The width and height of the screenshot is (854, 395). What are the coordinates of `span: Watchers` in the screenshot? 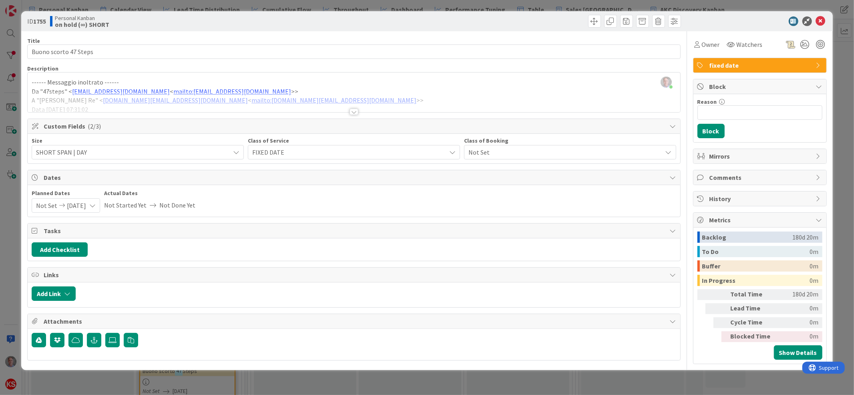 It's located at (750, 44).